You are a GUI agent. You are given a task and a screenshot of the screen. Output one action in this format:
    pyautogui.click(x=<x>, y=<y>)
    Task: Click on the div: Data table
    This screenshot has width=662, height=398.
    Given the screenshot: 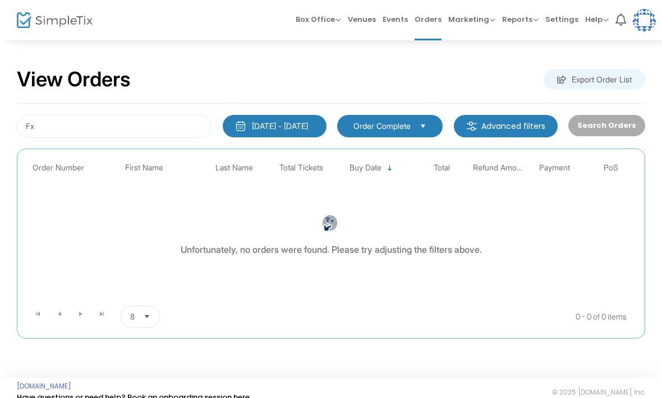 What is the action you would take?
    pyautogui.click(x=331, y=228)
    